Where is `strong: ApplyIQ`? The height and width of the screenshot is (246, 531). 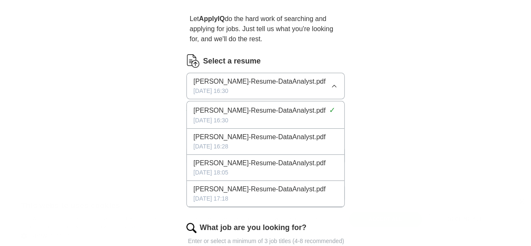 strong: ApplyIQ is located at coordinates (212, 18).